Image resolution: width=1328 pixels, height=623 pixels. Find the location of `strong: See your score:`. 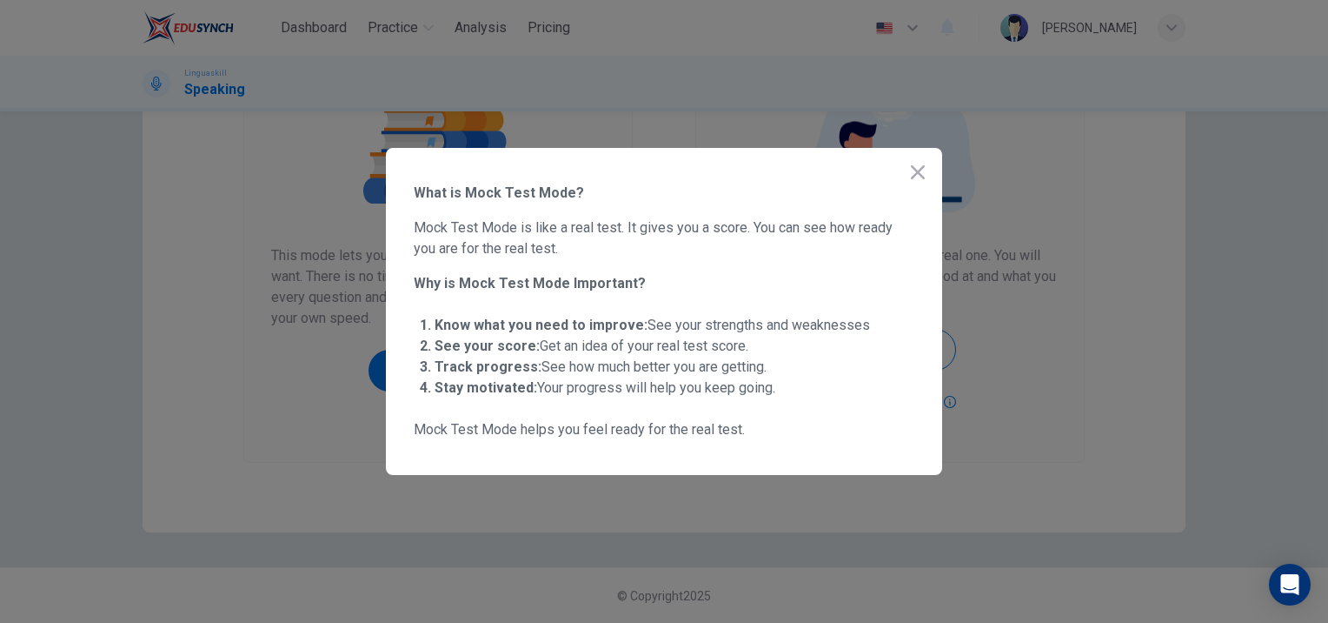

strong: See your score: is located at coordinates (487, 345).